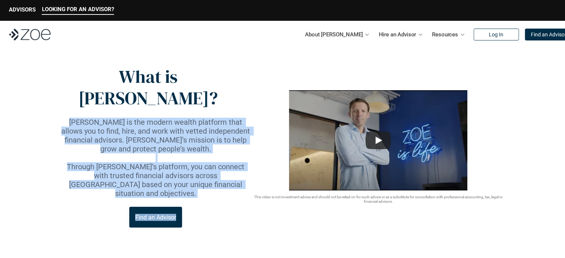 The width and height of the screenshot is (565, 258). What do you see at coordinates (496, 35) in the screenshot?
I see `a: Log In` at bounding box center [496, 35].